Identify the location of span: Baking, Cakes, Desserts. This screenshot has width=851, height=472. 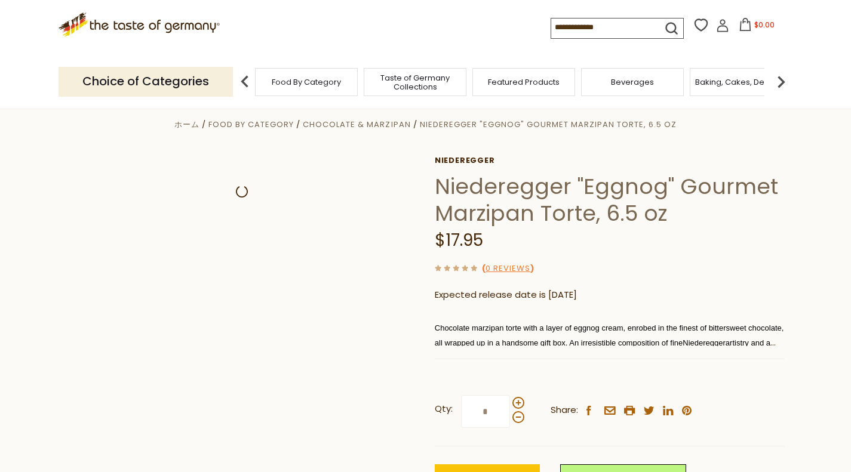
(741, 82).